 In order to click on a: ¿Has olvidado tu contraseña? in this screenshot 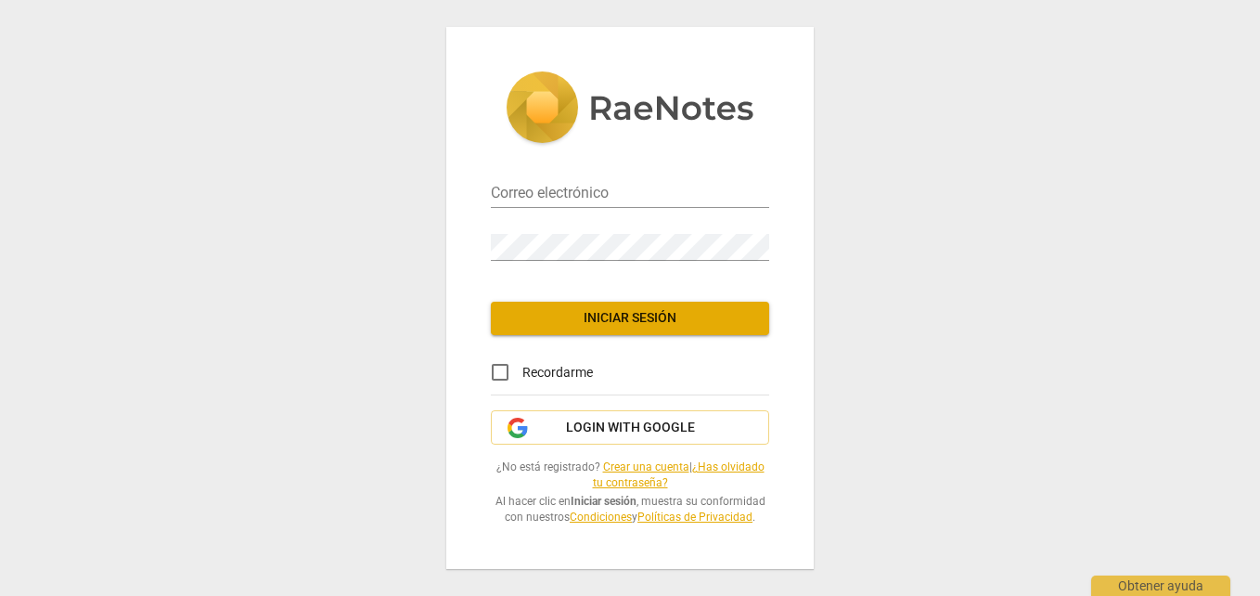, I will do `click(678, 474)`.